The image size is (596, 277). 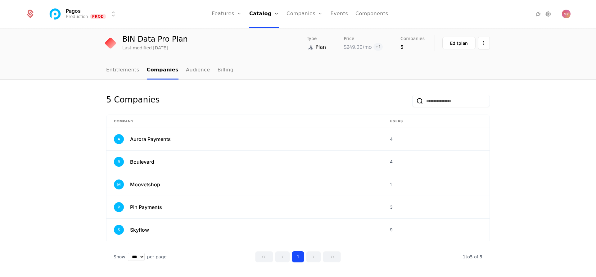 I want to click on a: Integrations, so click(x=538, y=14).